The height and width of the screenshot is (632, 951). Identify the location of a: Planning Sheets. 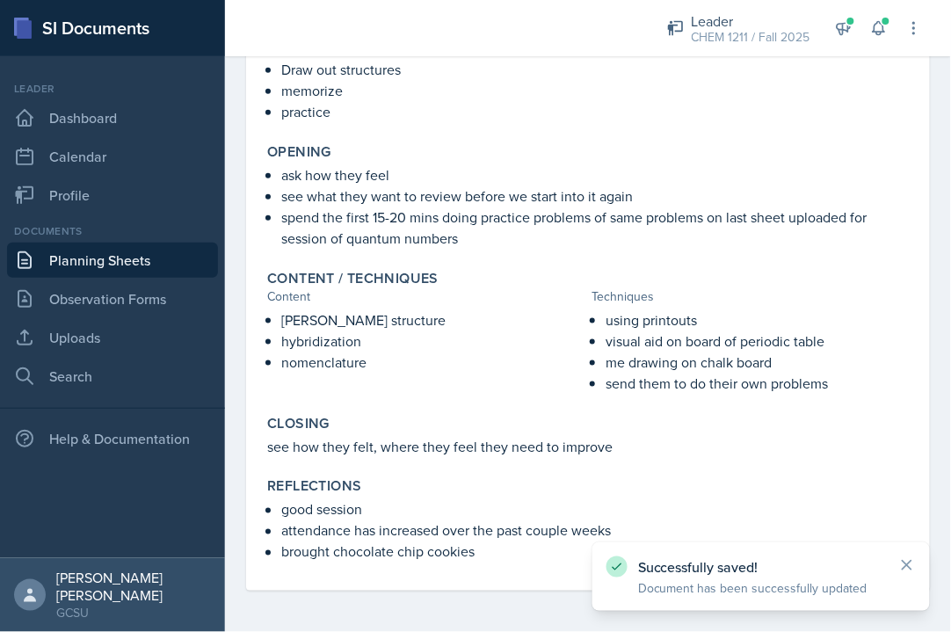
(113, 260).